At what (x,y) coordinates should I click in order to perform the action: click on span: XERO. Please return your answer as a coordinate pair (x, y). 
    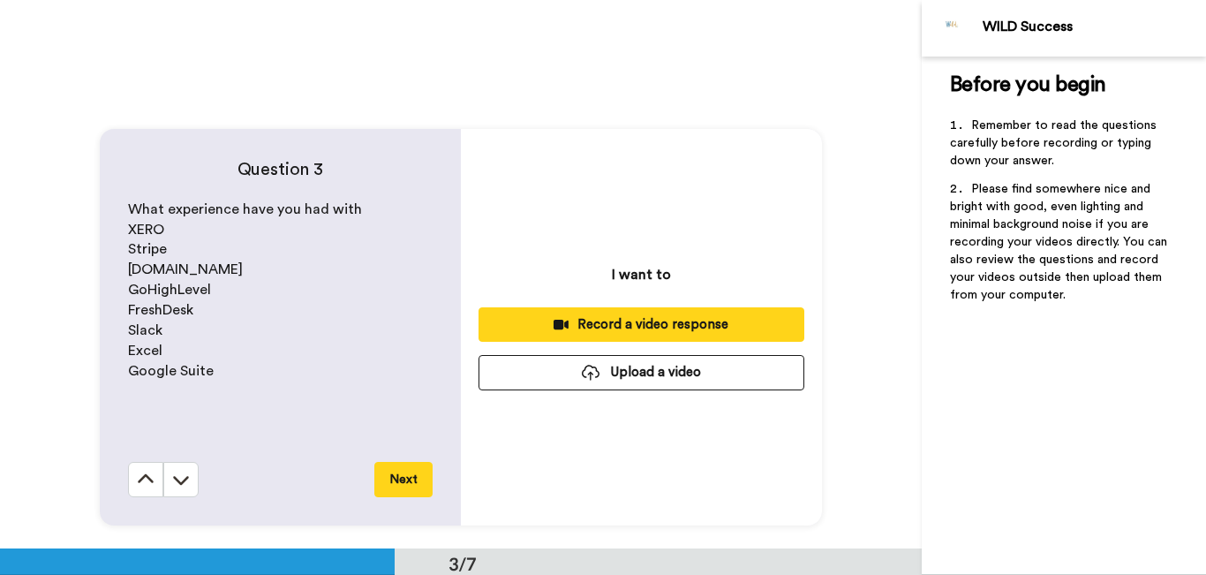
    Looking at the image, I should click on (146, 229).